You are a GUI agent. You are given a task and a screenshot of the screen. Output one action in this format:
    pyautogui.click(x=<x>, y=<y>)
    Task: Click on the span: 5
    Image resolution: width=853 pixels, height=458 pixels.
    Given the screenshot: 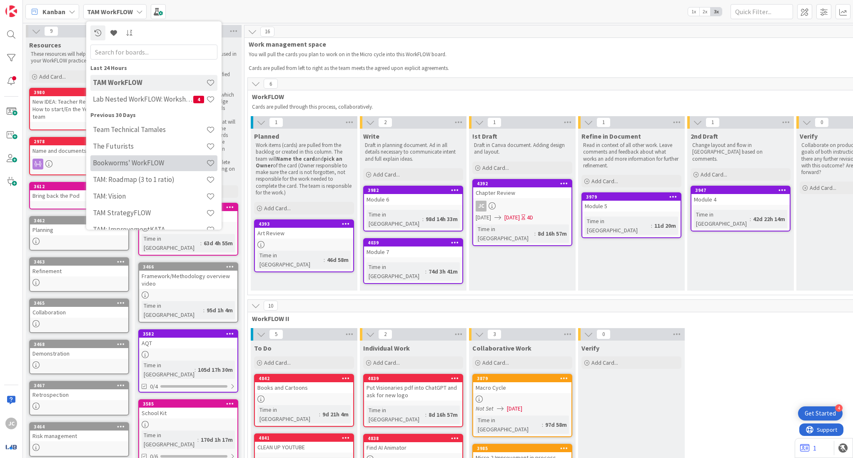 What is the action you would take?
    pyautogui.click(x=276, y=334)
    